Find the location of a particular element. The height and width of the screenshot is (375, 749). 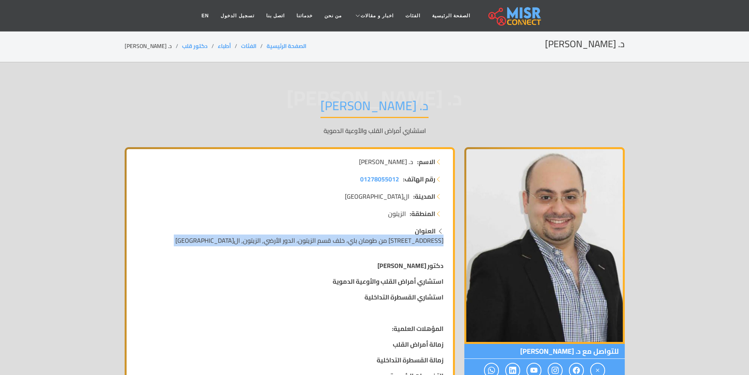

img: د. أكرم إدوارد is located at coordinates (545, 245).